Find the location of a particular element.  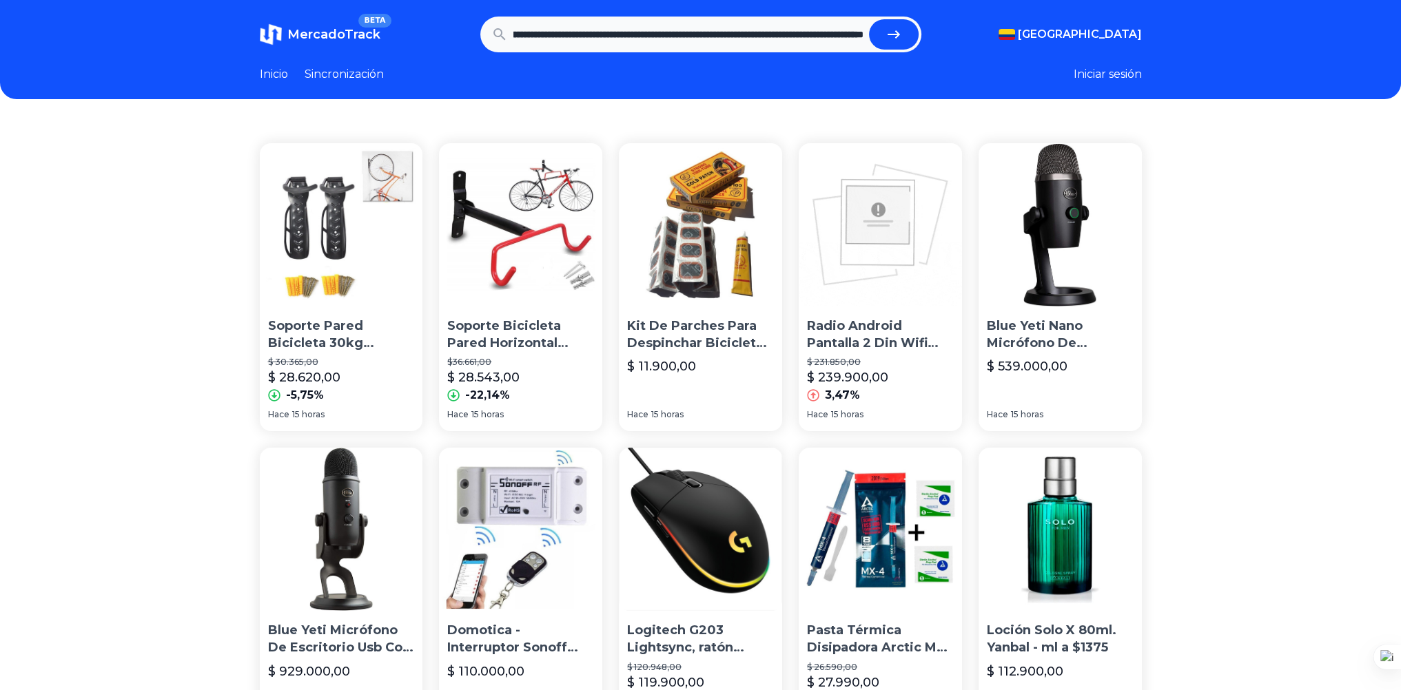

font: Inicio is located at coordinates (274, 74).